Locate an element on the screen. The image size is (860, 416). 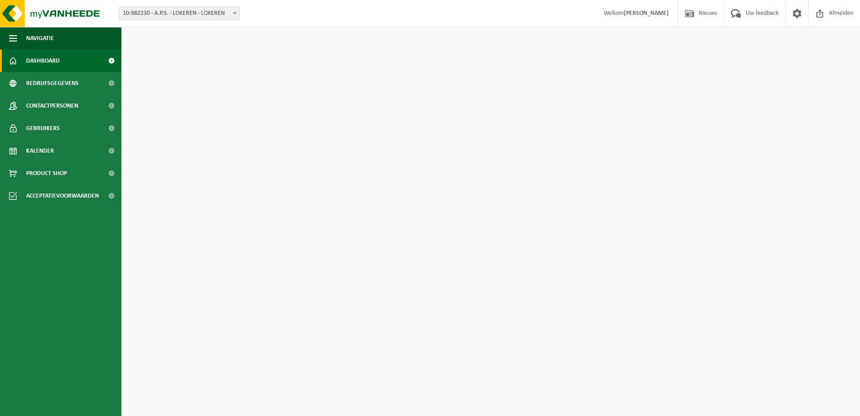
span: Bedrijfsgegevens is located at coordinates (52, 83).